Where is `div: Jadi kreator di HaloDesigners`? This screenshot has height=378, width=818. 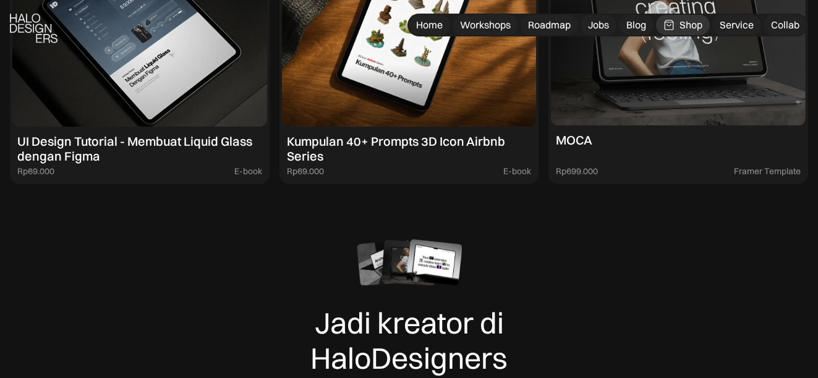 div: Jadi kreator di HaloDesigners is located at coordinates (409, 341).